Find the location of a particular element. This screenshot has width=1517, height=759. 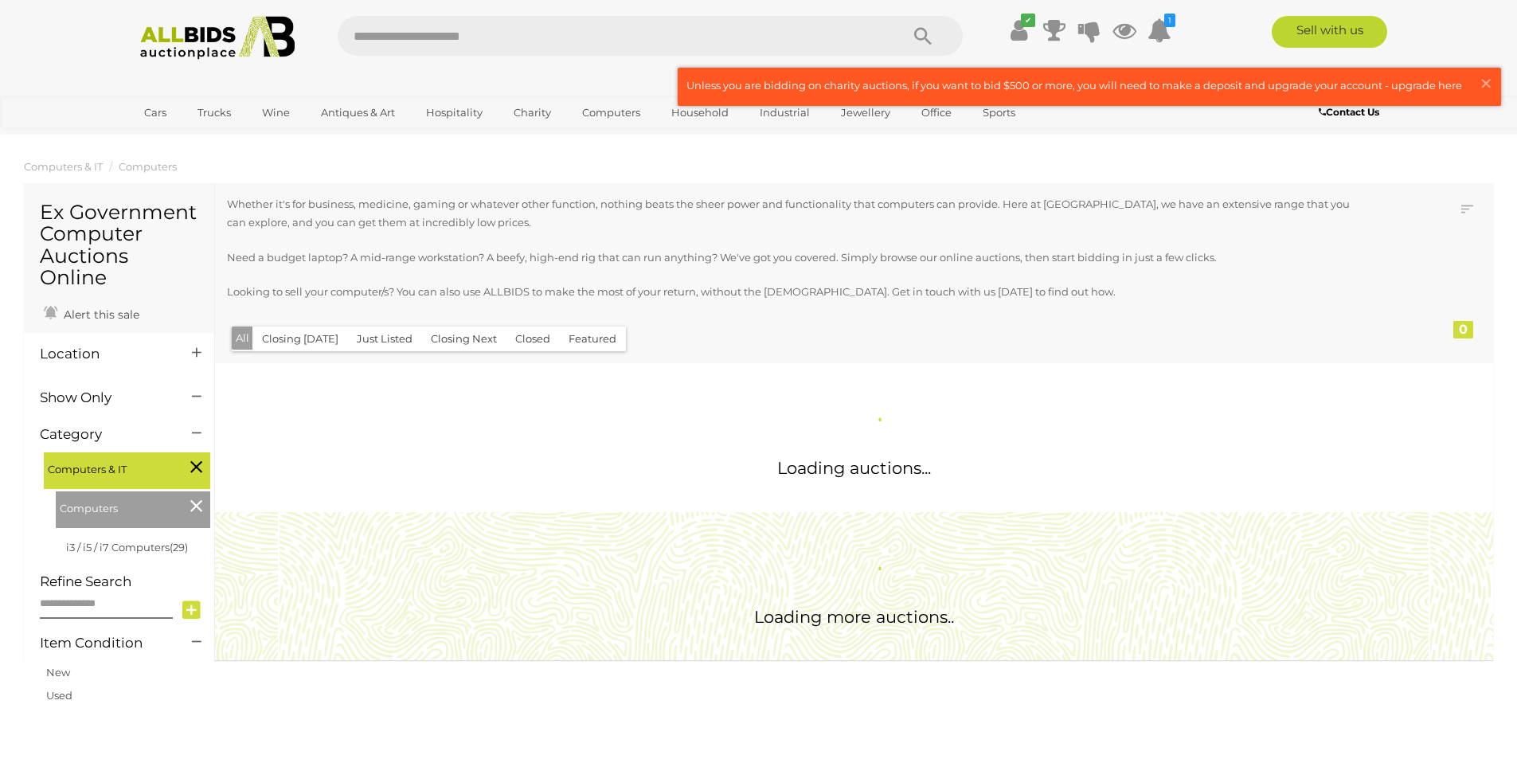

a: New is located at coordinates (58, 672).